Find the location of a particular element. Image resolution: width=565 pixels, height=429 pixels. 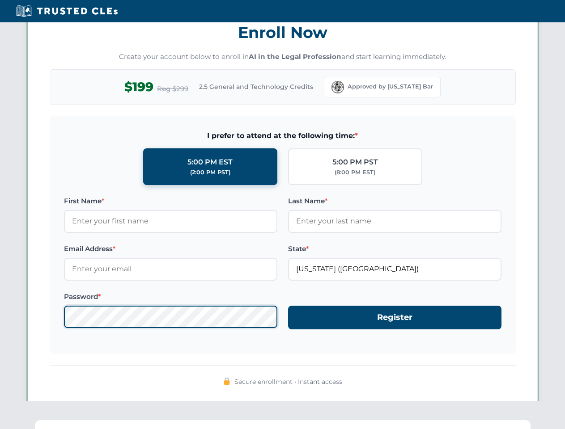

input: Florida (FL) is located at coordinates (394, 269).